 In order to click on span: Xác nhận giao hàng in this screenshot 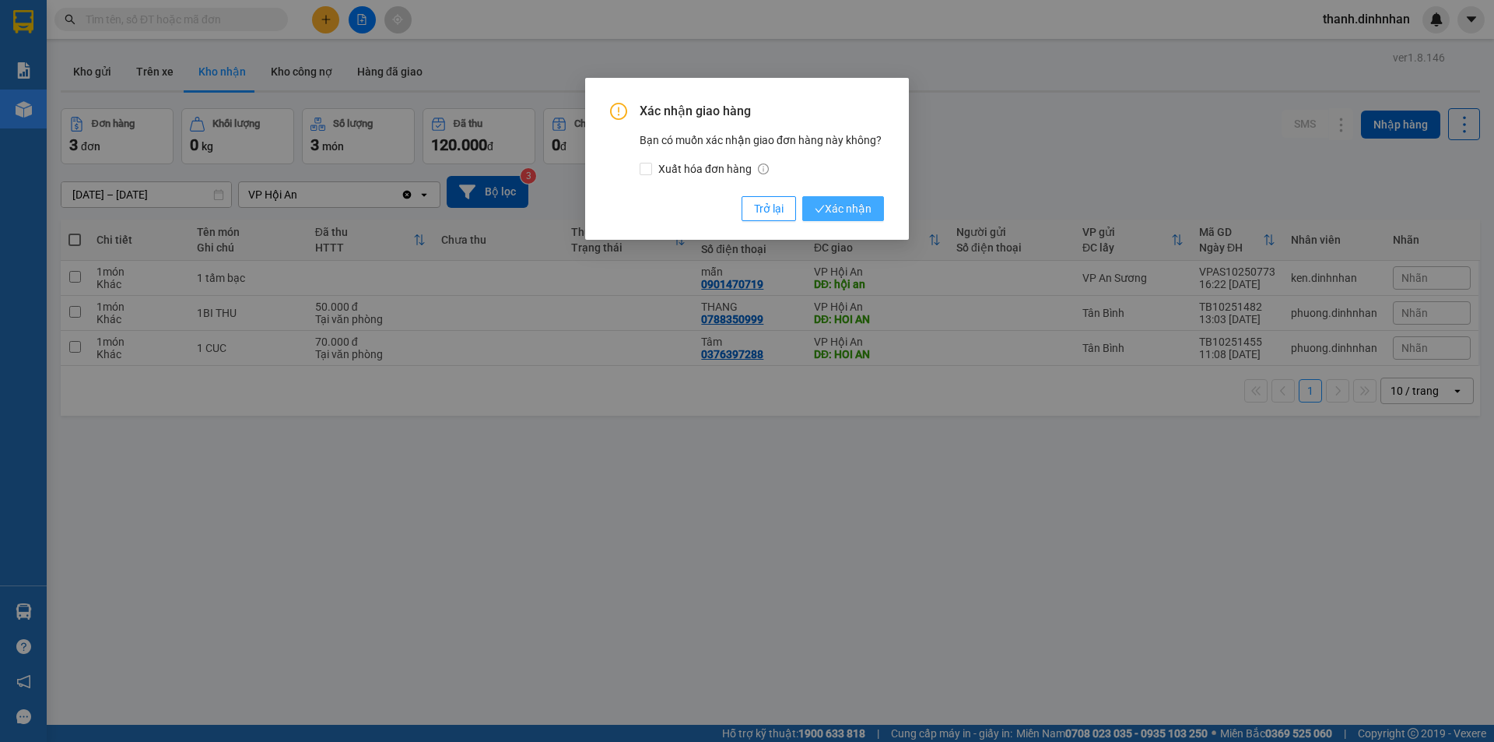, I will do `click(762, 111)`.